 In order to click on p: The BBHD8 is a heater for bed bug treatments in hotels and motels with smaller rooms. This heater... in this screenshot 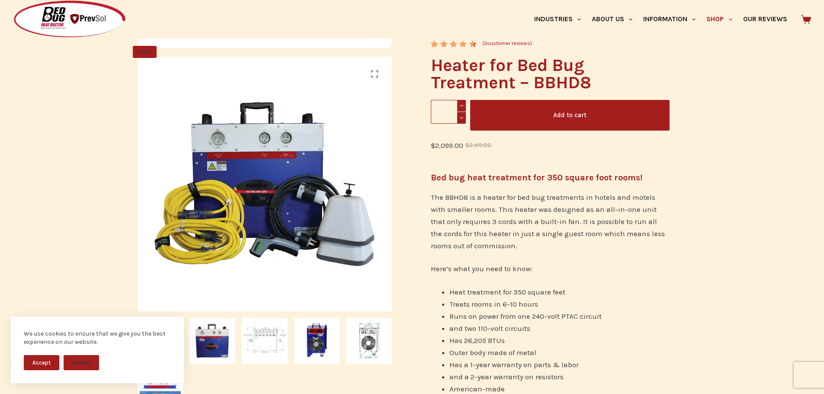, I will do `click(550, 222)`.